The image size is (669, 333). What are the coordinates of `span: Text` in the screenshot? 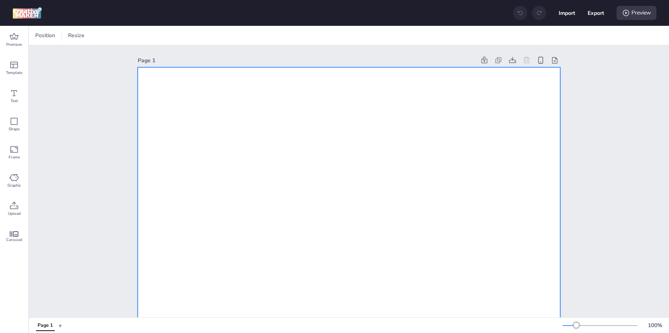 It's located at (14, 101).